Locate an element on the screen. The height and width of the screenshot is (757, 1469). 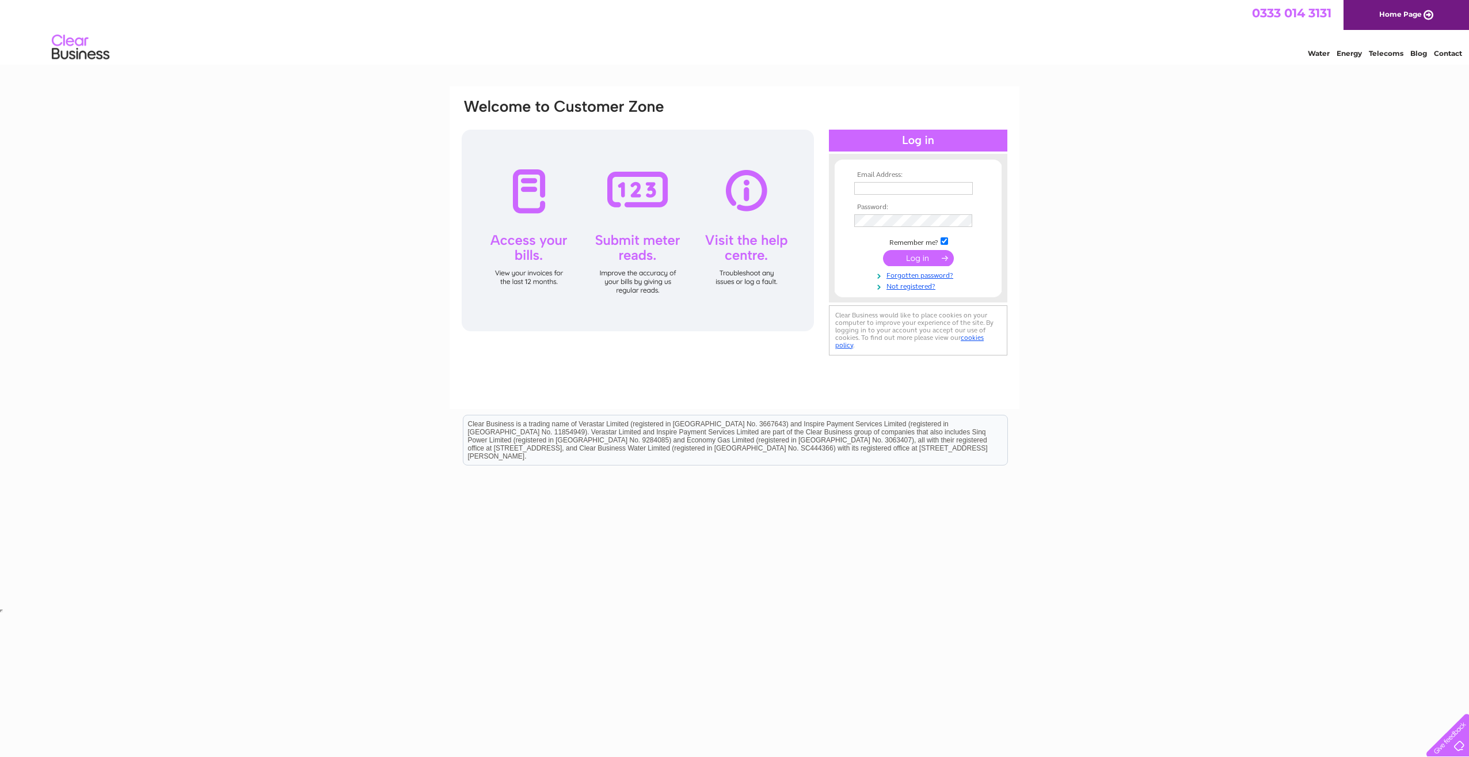
a: Forgotten password? is located at coordinates (919, 274).